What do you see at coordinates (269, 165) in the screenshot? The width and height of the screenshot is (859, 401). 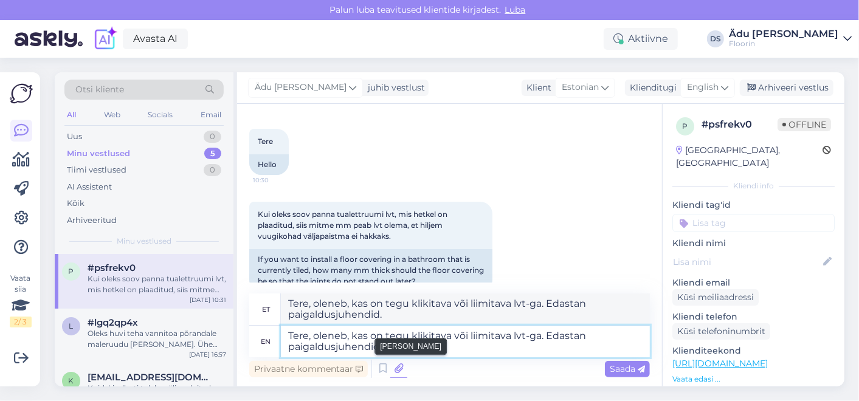 I see `div: Hello` at bounding box center [269, 165].